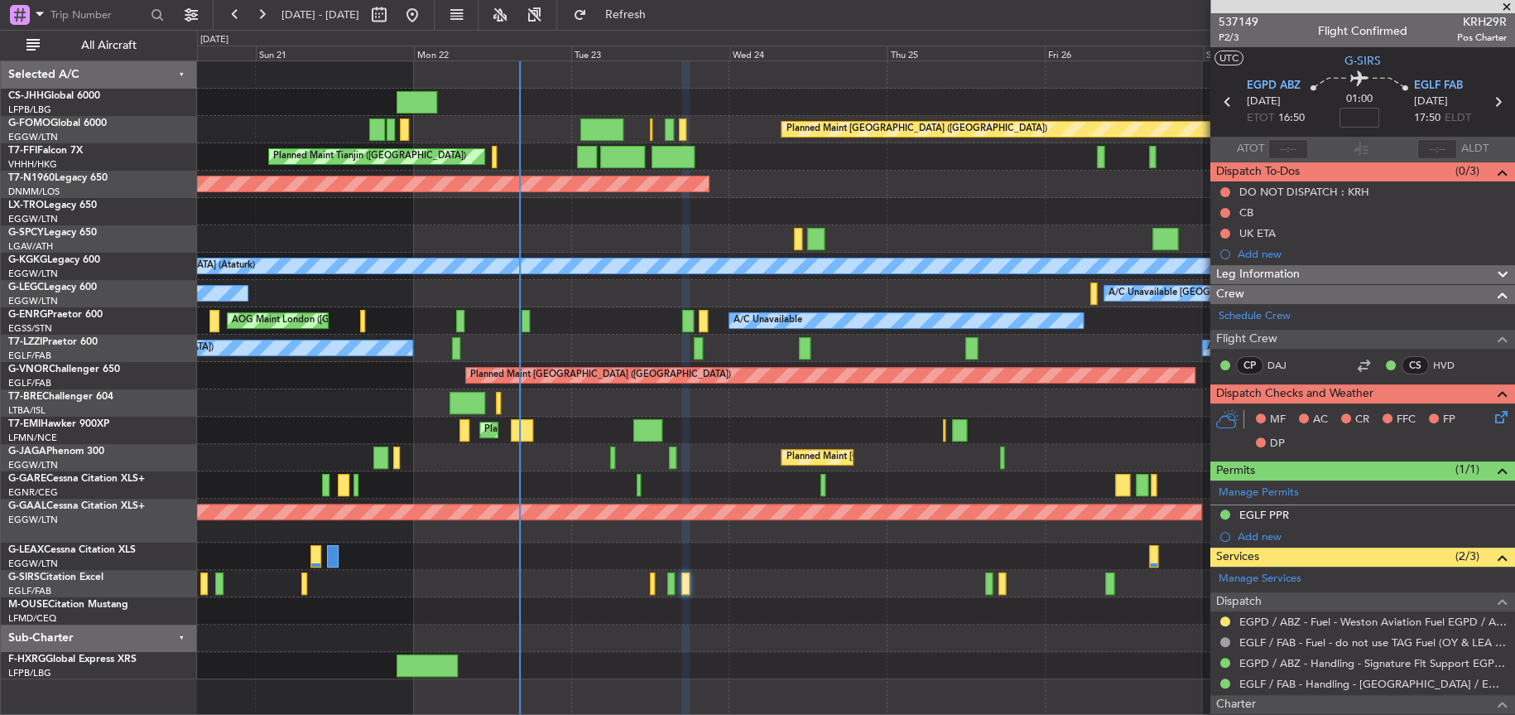 The height and width of the screenshot is (715, 1515). Describe the element at coordinates (1482, 22) in the screenshot. I see `span: KRH29R` at that location.